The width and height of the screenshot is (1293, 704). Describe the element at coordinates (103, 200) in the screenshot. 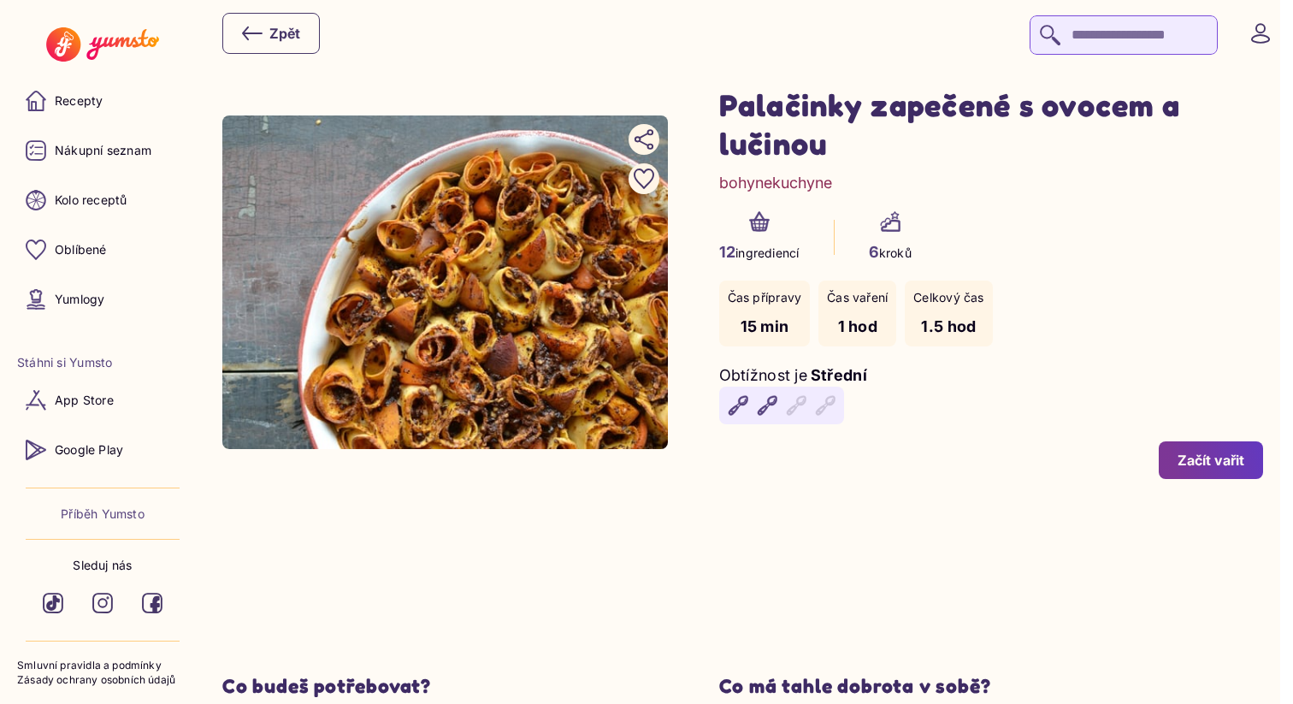

I see `a: Kolo receptů` at that location.